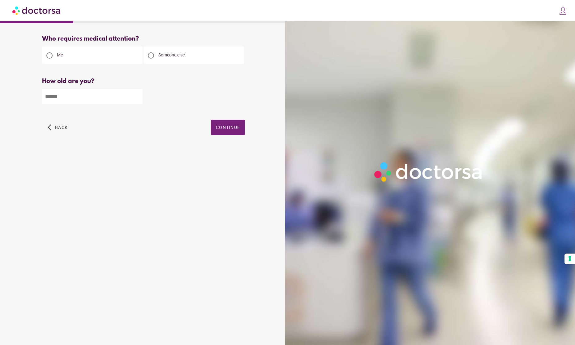 This screenshot has height=345, width=575. I want to click on img: Doctorsa.com, so click(37, 10).